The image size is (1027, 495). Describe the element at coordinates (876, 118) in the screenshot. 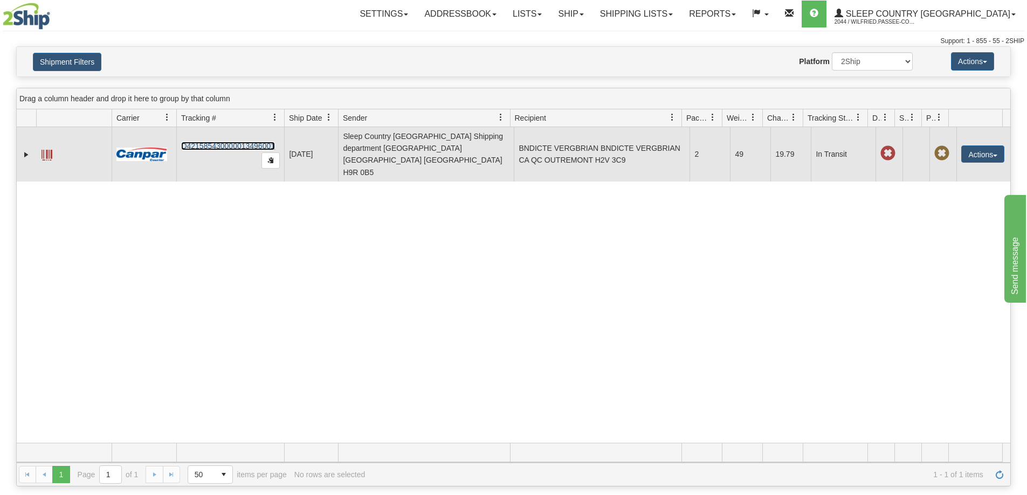

I see `span: Delivery Status` at that location.